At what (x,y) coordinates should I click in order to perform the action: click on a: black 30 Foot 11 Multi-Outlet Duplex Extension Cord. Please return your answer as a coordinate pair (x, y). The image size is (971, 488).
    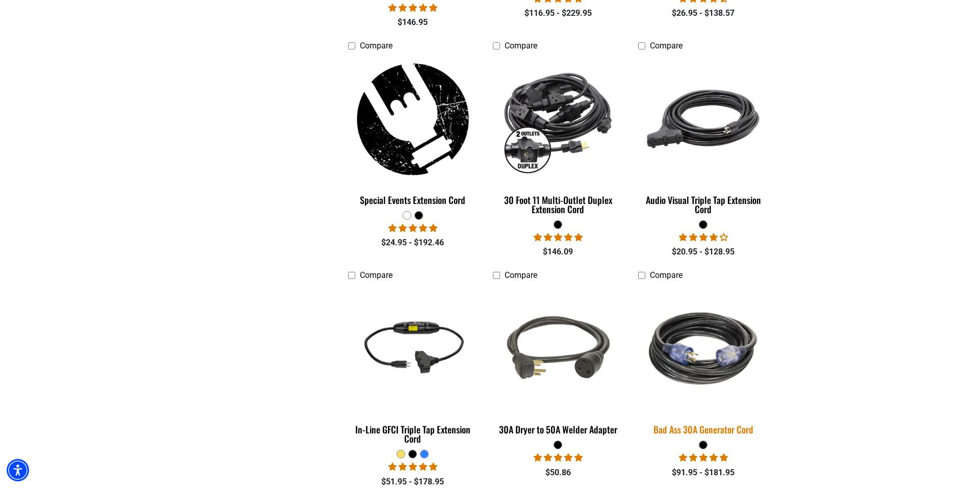
    Looking at the image, I should click on (558, 138).